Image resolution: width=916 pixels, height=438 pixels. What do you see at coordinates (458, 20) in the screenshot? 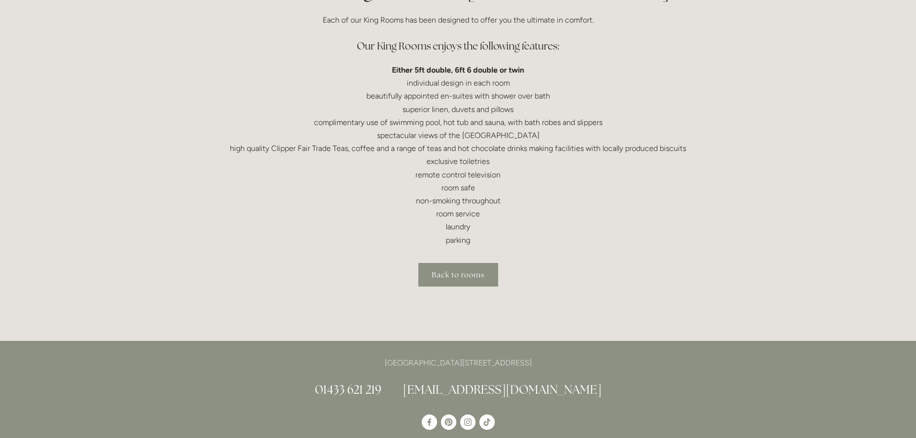
I see `p: Each of our King Rooms has been designed to offer you the ultimate in comfort.` at bounding box center [458, 20].